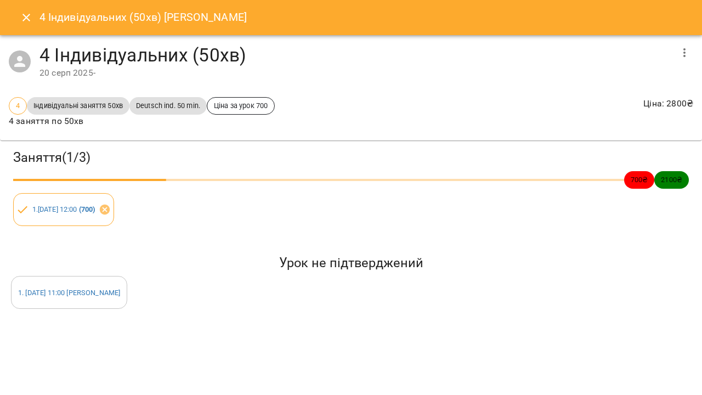  Describe the element at coordinates (351, 157) in the screenshot. I see `h3: Заняття ( 1 / 3 )` at that location.